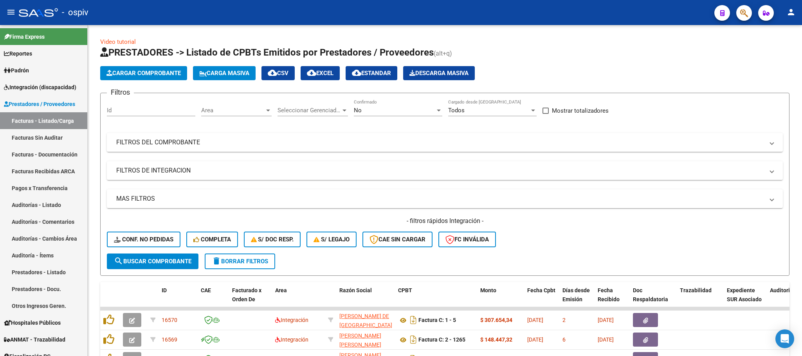 The width and height of the screenshot is (802, 356). What do you see at coordinates (18, 54) in the screenshot?
I see `span: Reportes` at bounding box center [18, 54].